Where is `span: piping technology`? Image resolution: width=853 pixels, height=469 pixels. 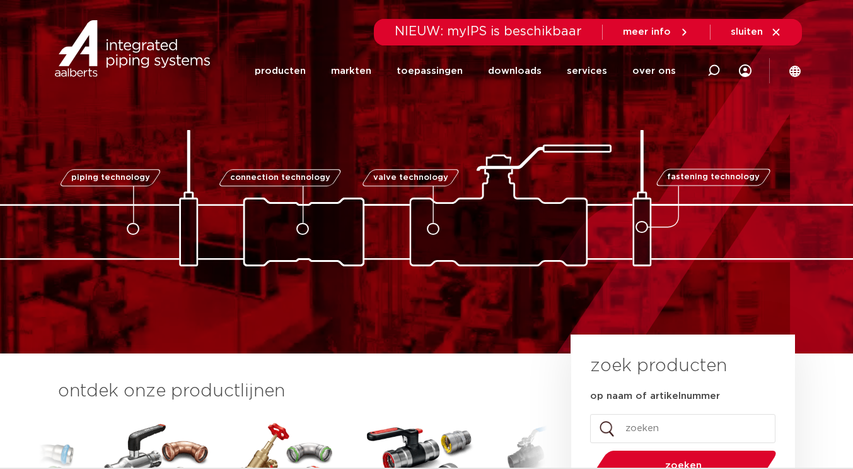 span: piping technology is located at coordinates (110, 177).